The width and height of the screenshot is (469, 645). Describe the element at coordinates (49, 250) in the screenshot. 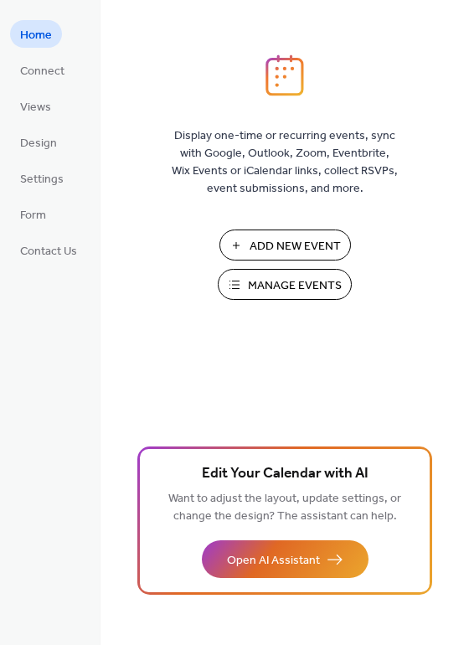

I see `a: Contact Us` at that location.